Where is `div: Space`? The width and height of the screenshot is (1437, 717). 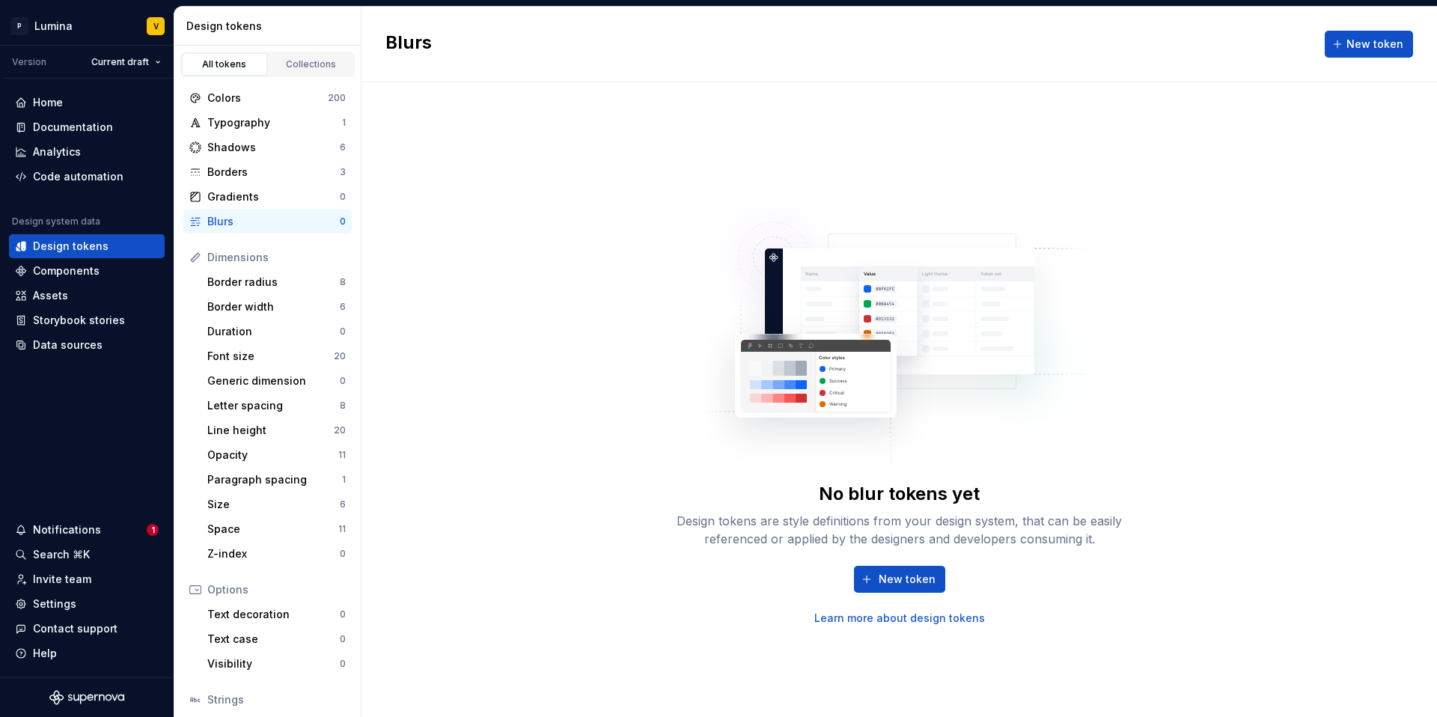
div: Space is located at coordinates (272, 529).